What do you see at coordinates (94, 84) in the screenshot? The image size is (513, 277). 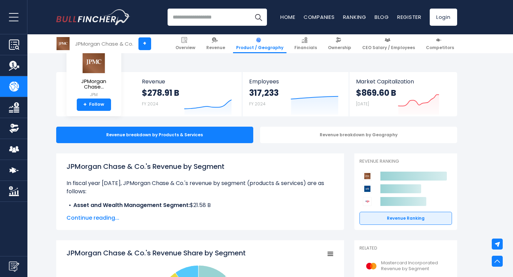 I see `span: JPMorgan Chase...` at bounding box center [94, 84].